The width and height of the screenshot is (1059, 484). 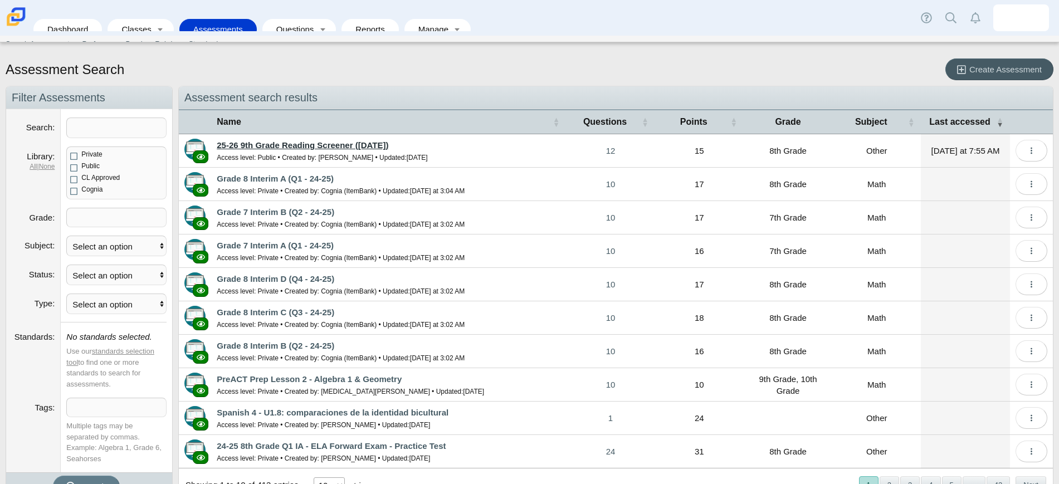 What do you see at coordinates (45, 303) in the screenshot?
I see `label: Type` at bounding box center [45, 303].